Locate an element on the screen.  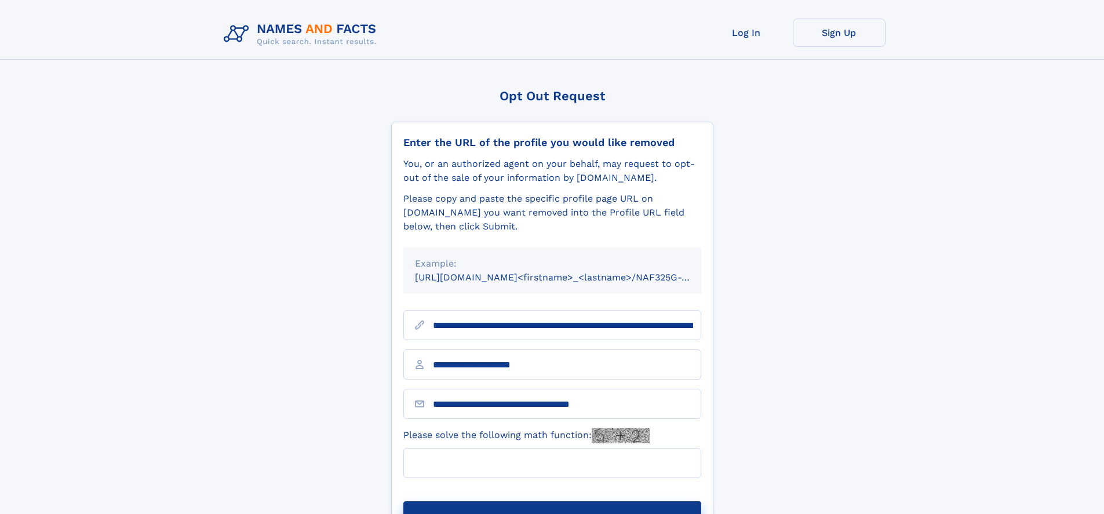
a: Sign Up is located at coordinates (839, 32).